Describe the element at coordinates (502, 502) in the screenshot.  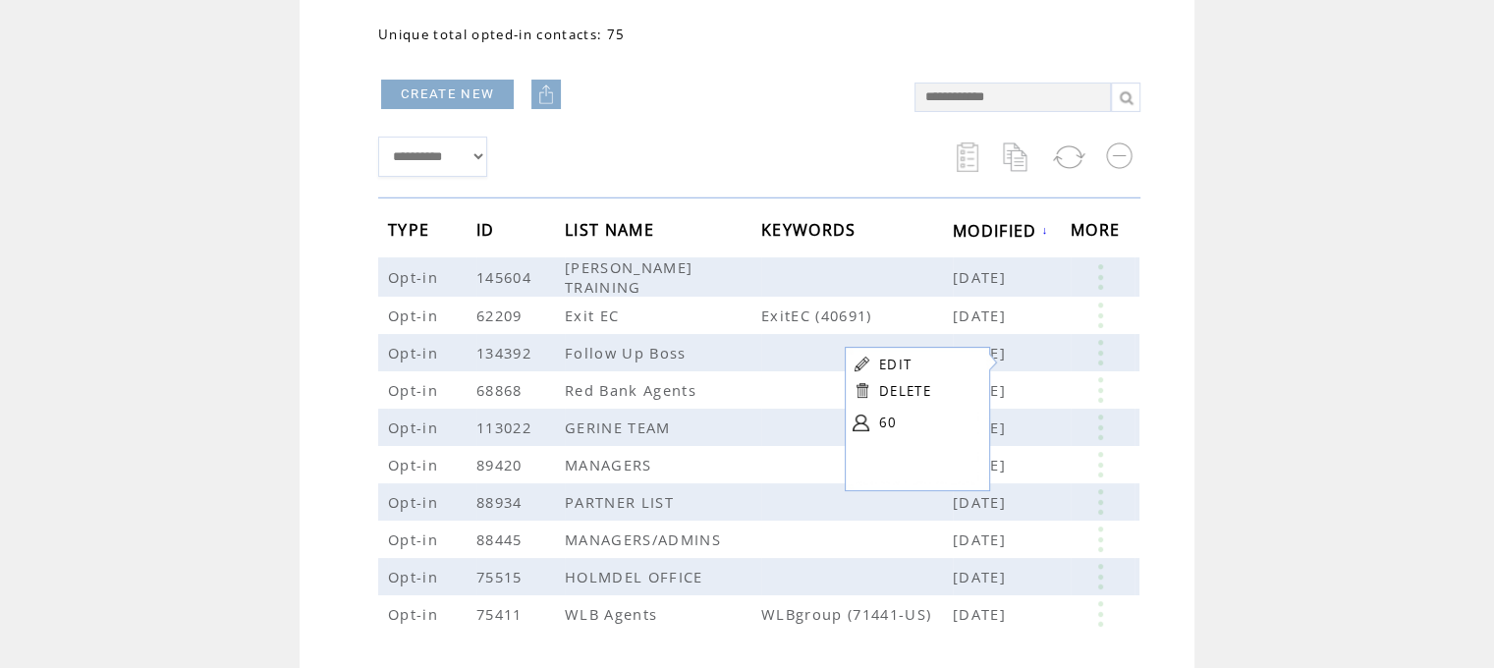
I see `span: 88934` at that location.